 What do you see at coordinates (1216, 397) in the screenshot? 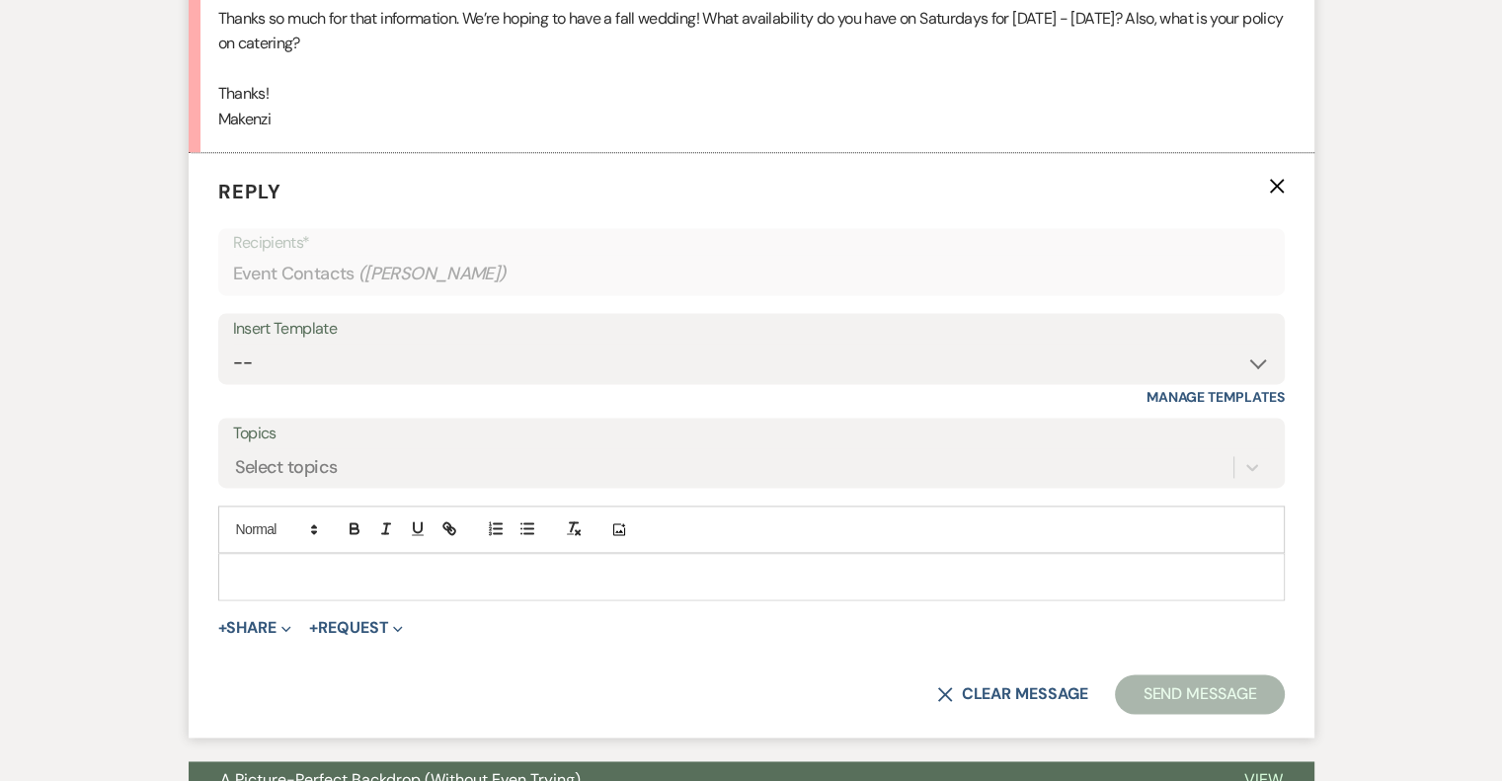
I see `a: Manage Templates` at bounding box center [1216, 397].